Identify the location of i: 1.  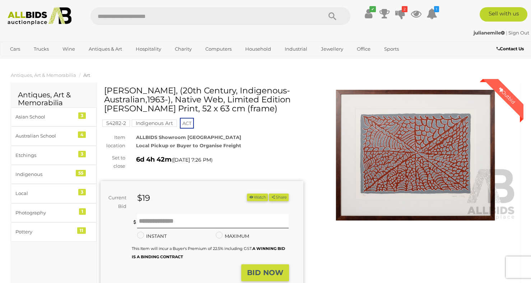
(437, 9).